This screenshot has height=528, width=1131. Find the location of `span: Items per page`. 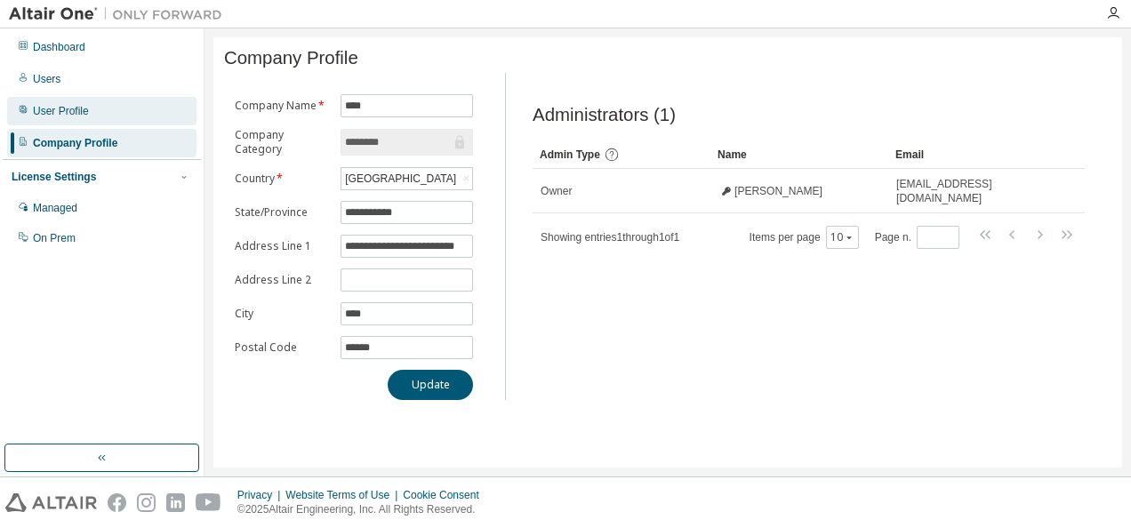

span: Items per page is located at coordinates (803, 237).